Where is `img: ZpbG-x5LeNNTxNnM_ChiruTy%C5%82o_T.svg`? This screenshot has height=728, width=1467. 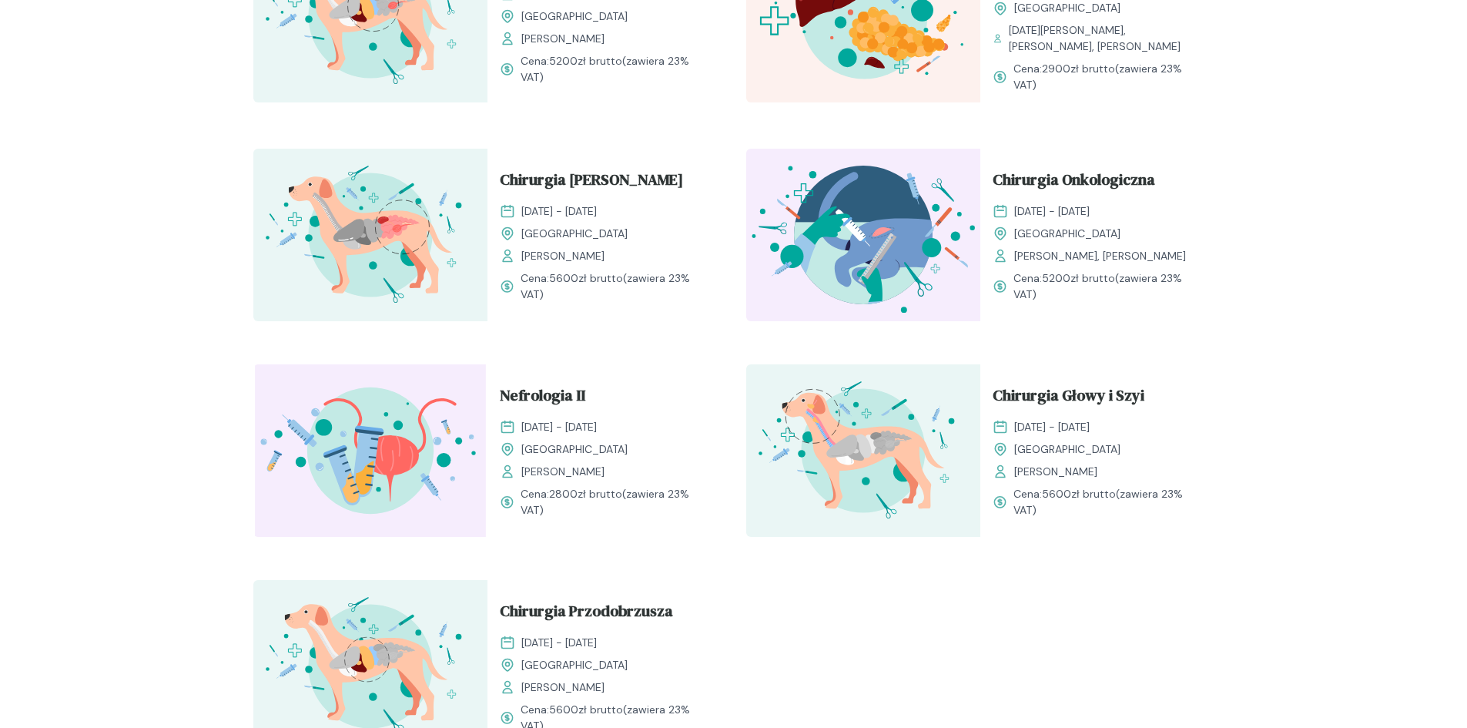
img: ZpbG-x5LeNNTxNnM_ChiruTy%C5%82o_T.svg is located at coordinates (370, 235).